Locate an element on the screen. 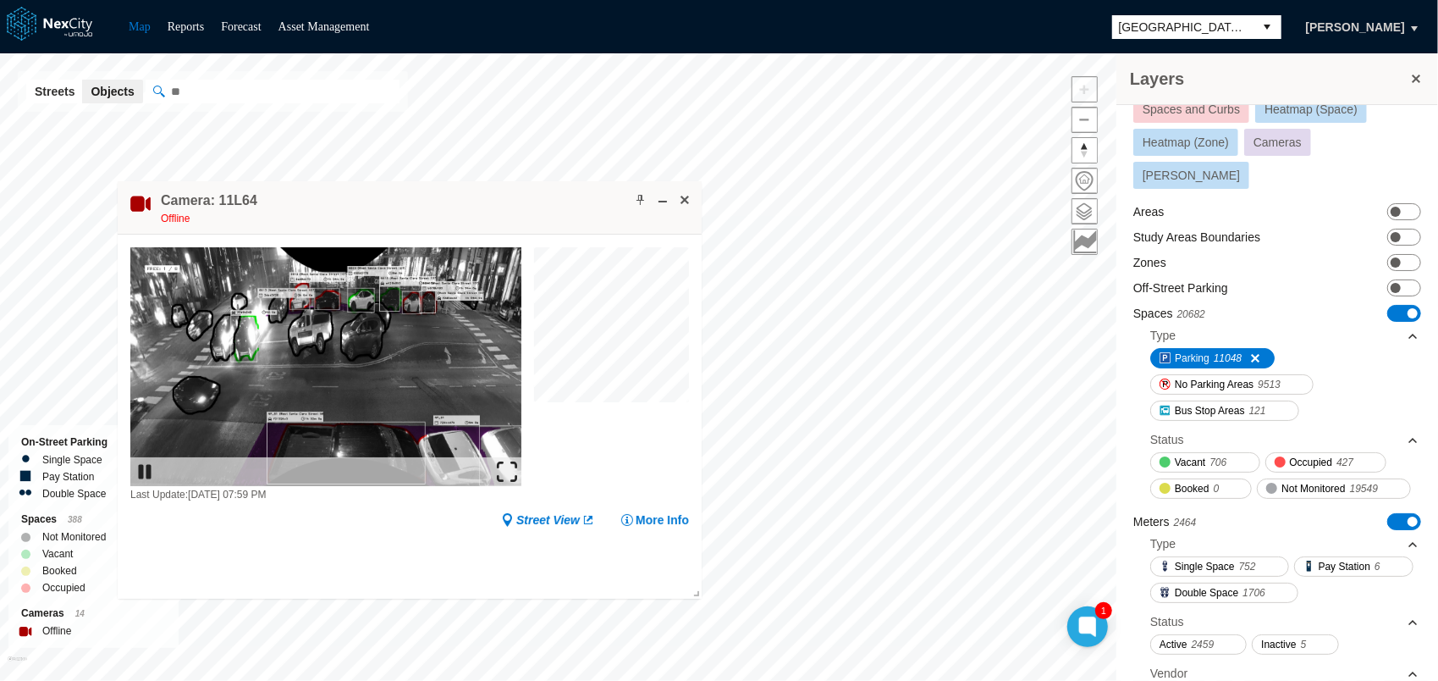  label: Meters is located at coordinates (1165, 521).